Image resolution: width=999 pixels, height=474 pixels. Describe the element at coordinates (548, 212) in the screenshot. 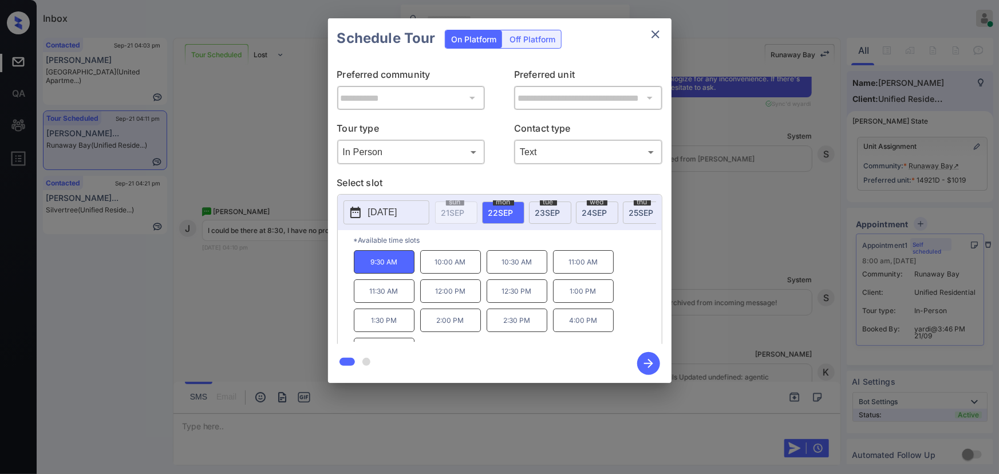

I see `span: 23 SEP` at that location.